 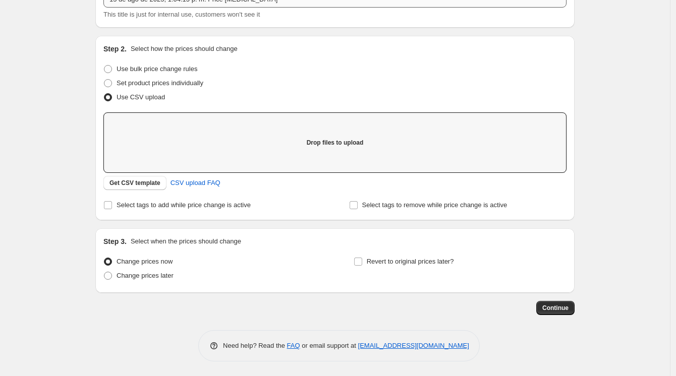 What do you see at coordinates (255, 346) in the screenshot?
I see `span: Need help? Read the` at bounding box center [255, 346].